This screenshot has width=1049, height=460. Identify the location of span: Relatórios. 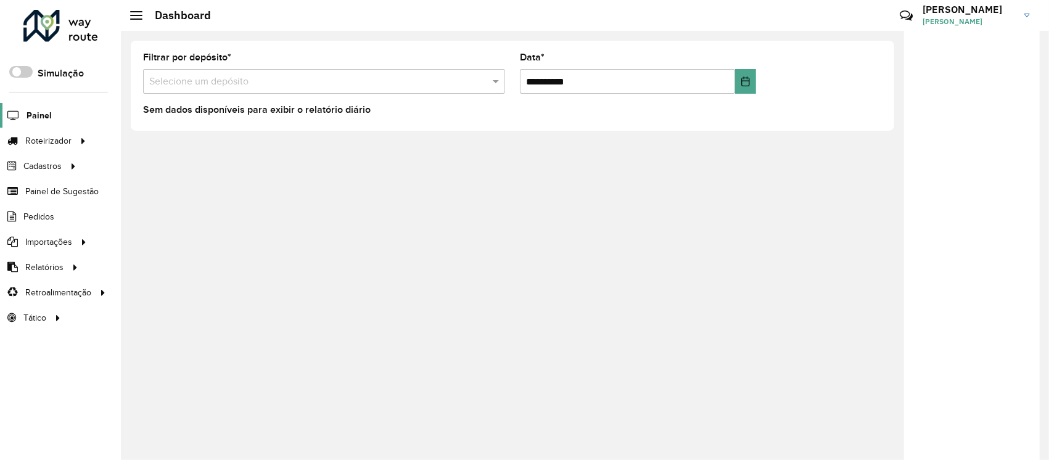
(44, 267).